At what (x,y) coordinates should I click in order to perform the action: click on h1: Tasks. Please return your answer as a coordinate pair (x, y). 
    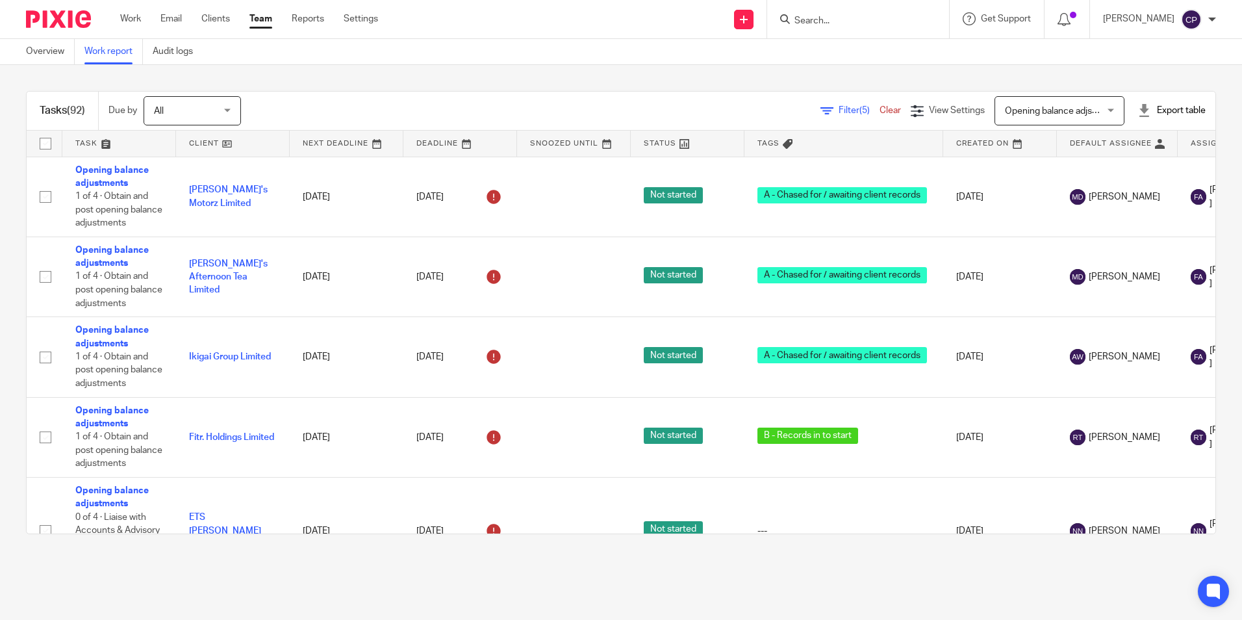
    Looking at the image, I should click on (62, 110).